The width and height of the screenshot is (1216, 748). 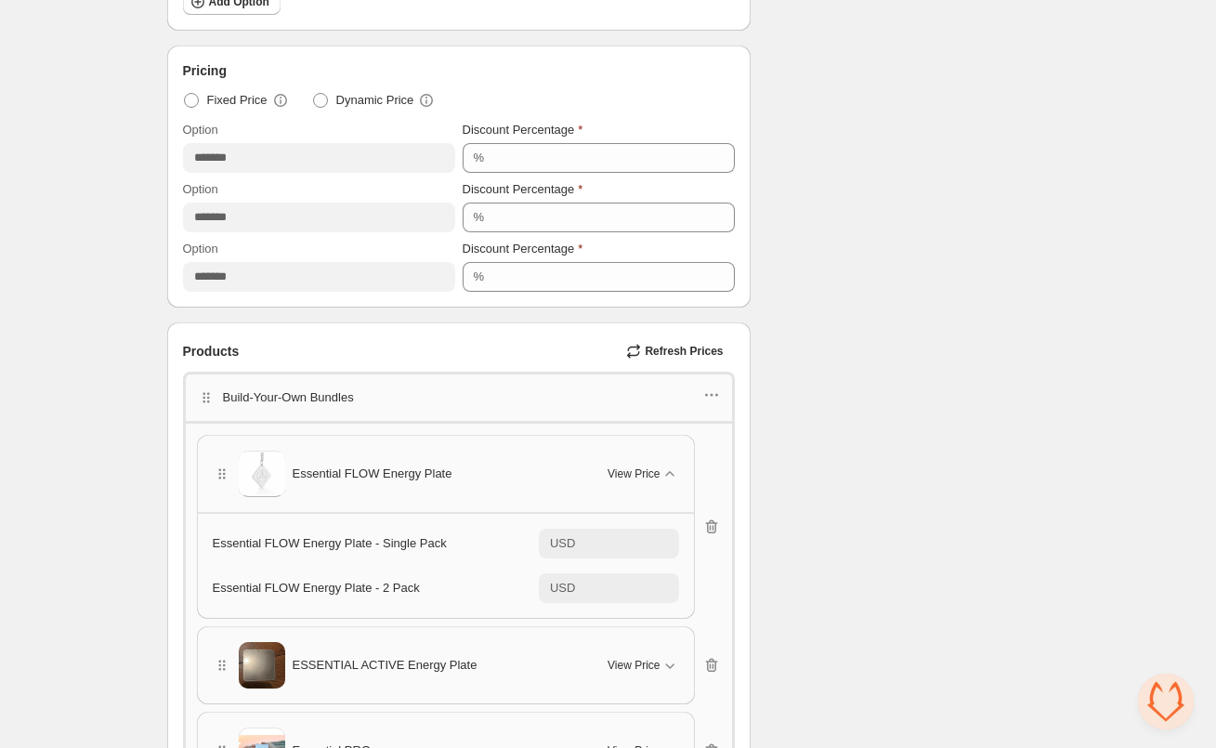 What do you see at coordinates (385, 665) in the screenshot?
I see `span: ESSENTIAL ACTIVE Energy Plate` at bounding box center [385, 665].